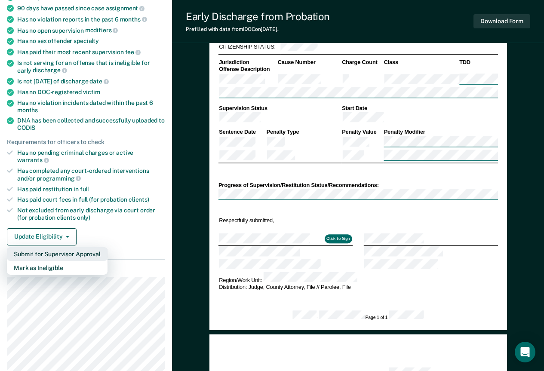 The image size is (544, 371). Describe the element at coordinates (91, 175) in the screenshot. I see `div: Has completed any court-ordered interventions and/or` at that location.